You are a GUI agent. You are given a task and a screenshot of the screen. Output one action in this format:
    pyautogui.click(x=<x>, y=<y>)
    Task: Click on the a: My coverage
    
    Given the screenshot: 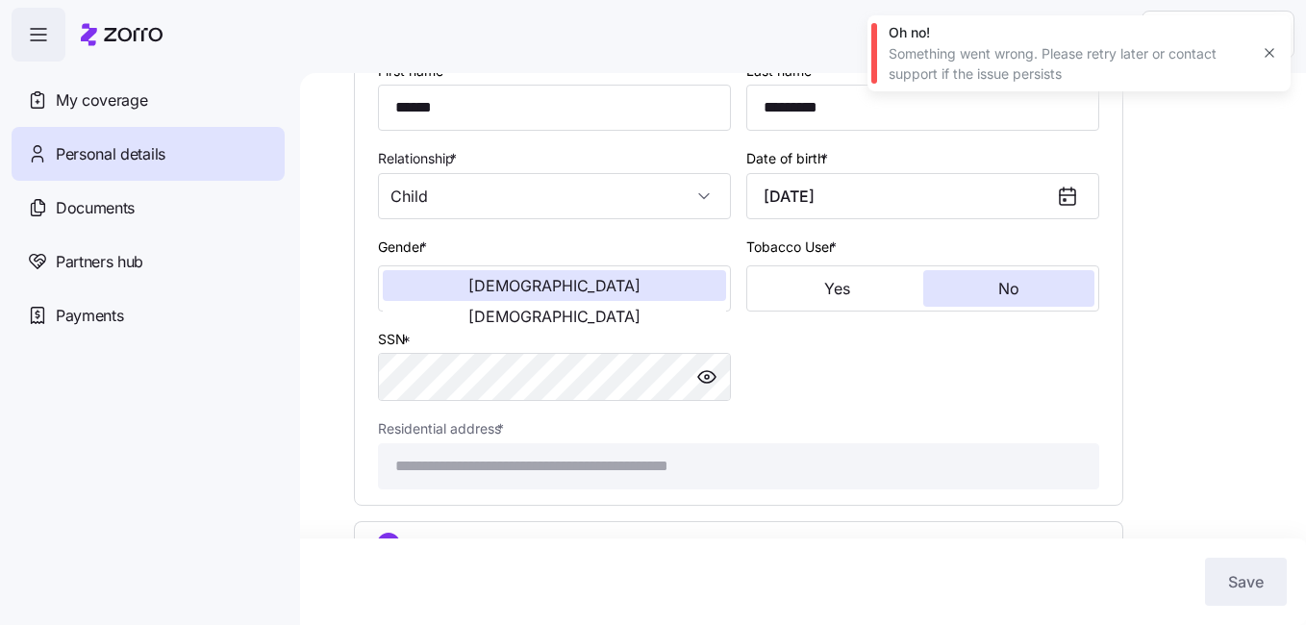 What is the action you would take?
    pyautogui.click(x=148, y=100)
    